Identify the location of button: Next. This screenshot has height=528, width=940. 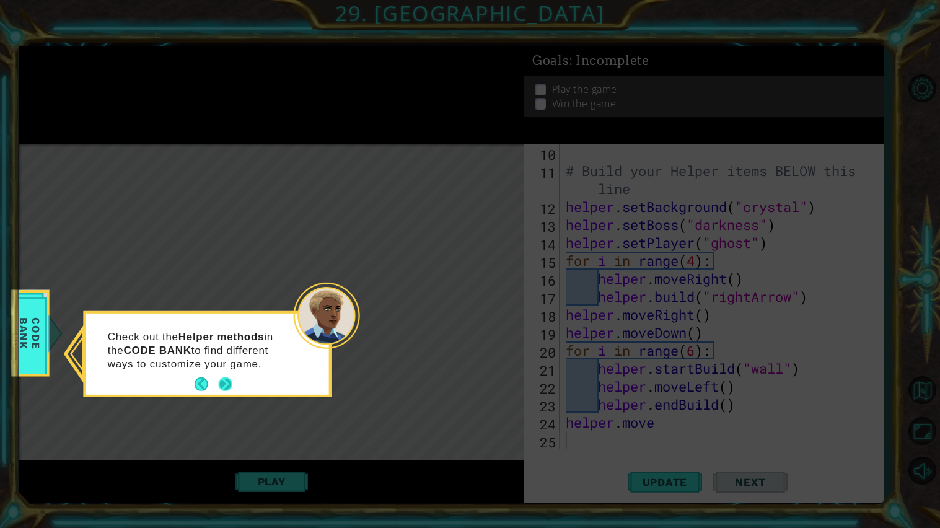
(225, 384).